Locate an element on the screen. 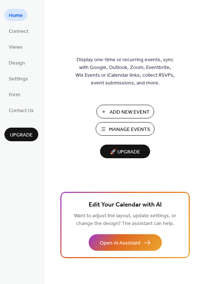 The image size is (206, 284). span: Design is located at coordinates (17, 63).